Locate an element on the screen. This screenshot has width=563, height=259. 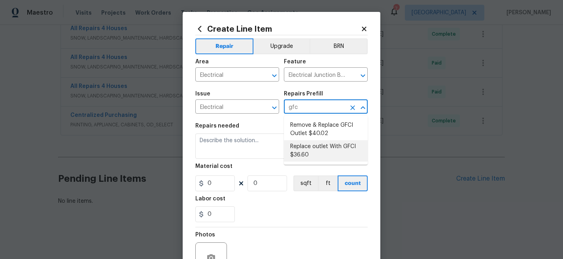
button: BRN is located at coordinates (338, 46).